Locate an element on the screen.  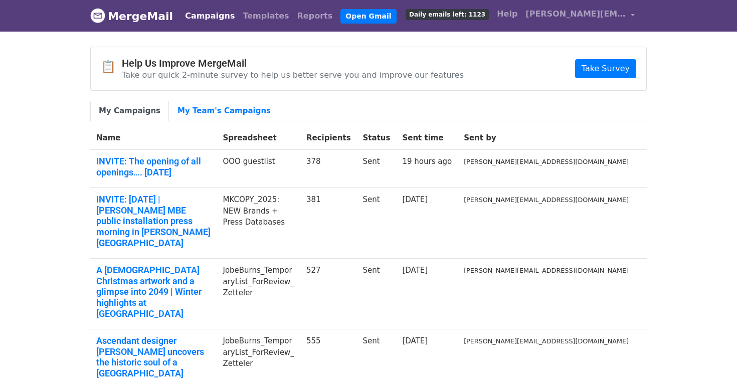
span: Daily emails left: 1123 is located at coordinates (447, 15).